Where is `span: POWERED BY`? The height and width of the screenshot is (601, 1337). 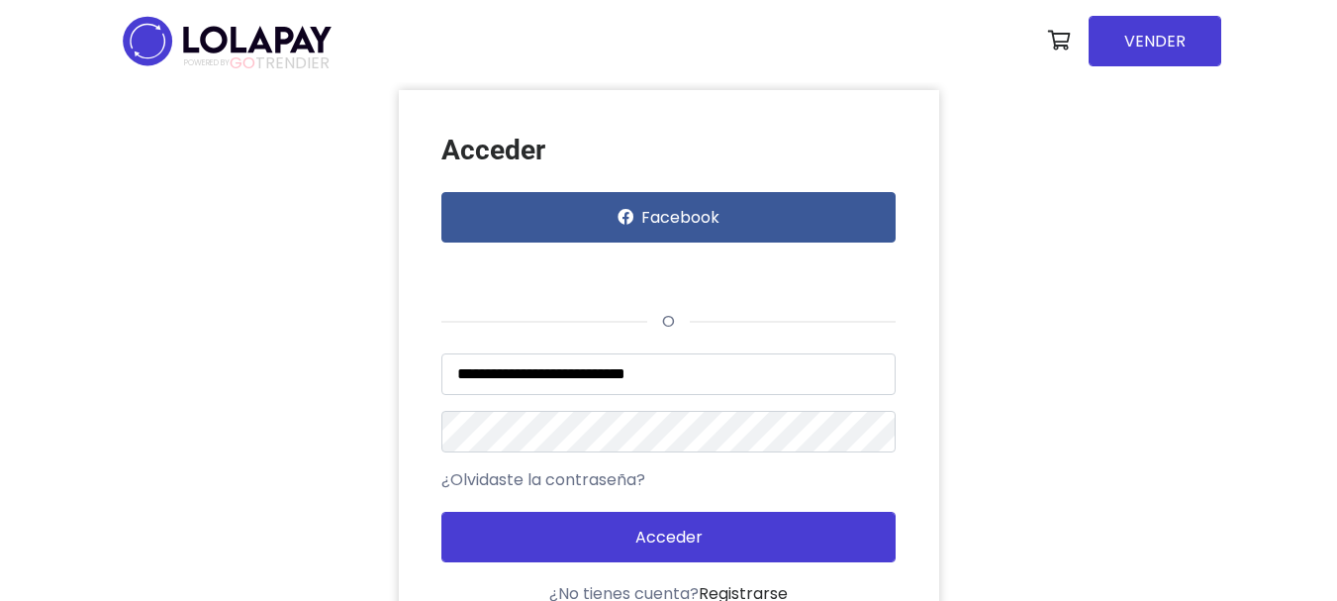
span: POWERED BY is located at coordinates (207, 62).